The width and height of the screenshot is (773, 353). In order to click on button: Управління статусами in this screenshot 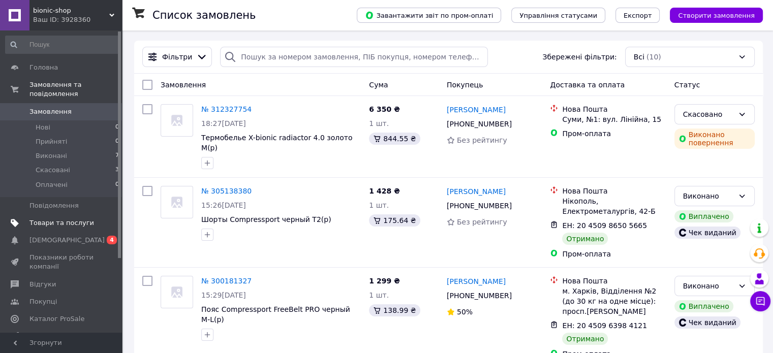, I will do `click(558, 15)`.